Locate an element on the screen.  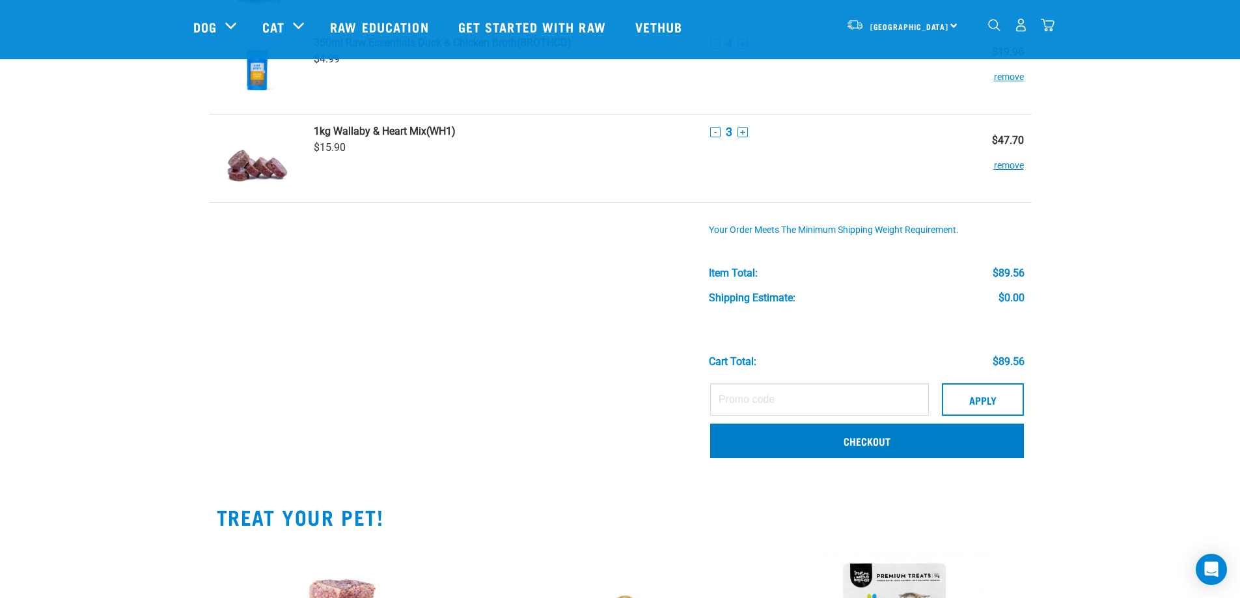
div: Item Total: is located at coordinates (733, 273).